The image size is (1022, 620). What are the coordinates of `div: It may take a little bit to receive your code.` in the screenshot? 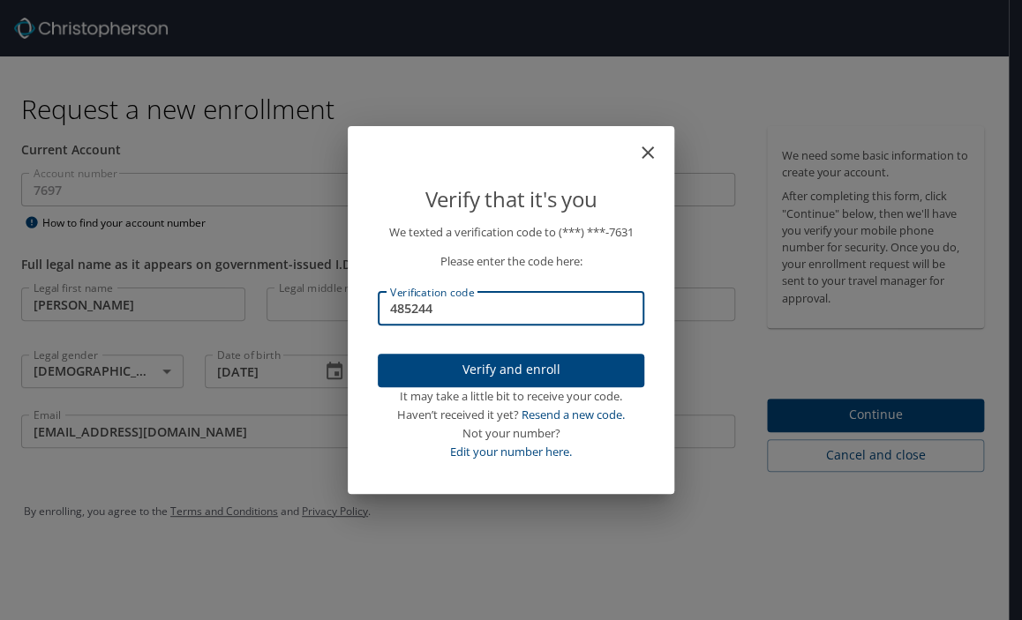 It's located at (511, 396).